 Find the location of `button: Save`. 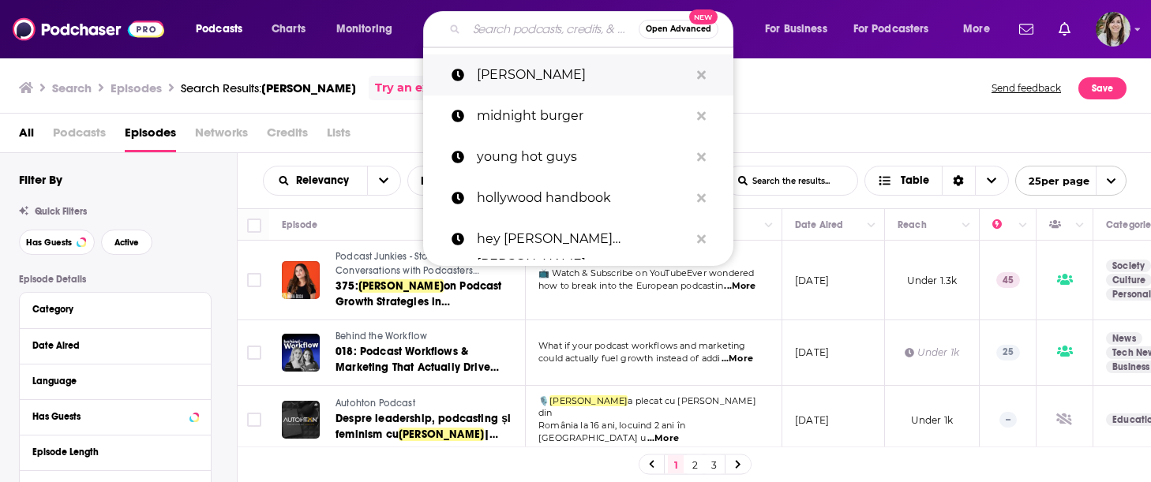

button: Save is located at coordinates (1102, 88).